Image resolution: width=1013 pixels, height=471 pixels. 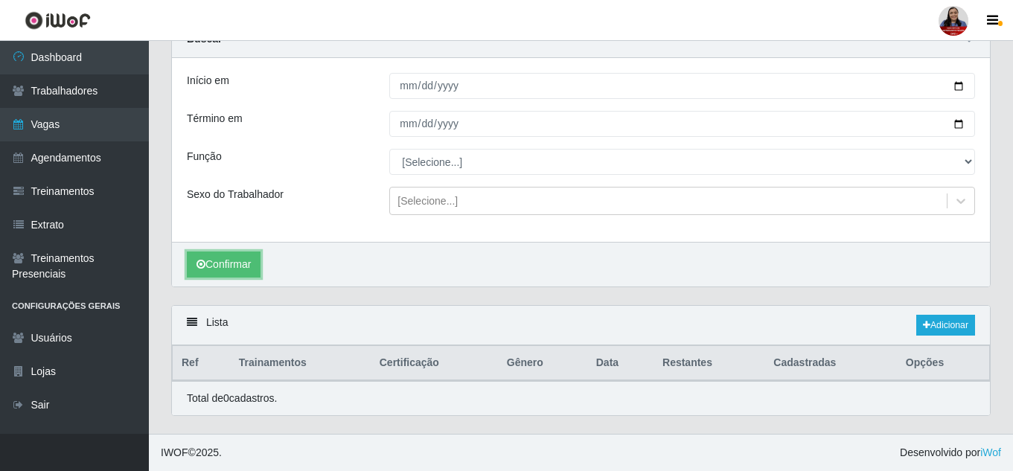 What do you see at coordinates (300, 363) in the screenshot?
I see `th: Trainamentos` at bounding box center [300, 363].